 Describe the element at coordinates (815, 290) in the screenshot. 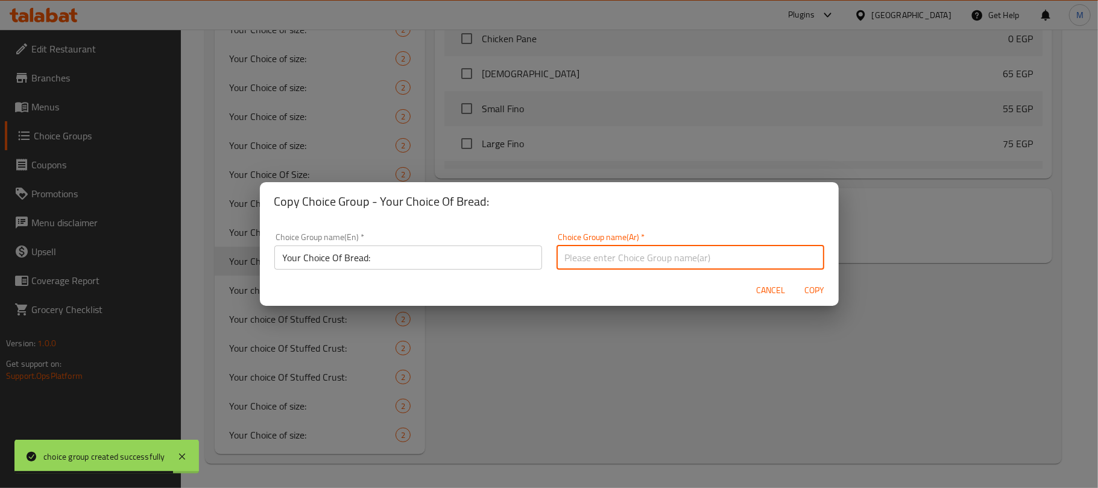

I see `button: Copy` at that location.